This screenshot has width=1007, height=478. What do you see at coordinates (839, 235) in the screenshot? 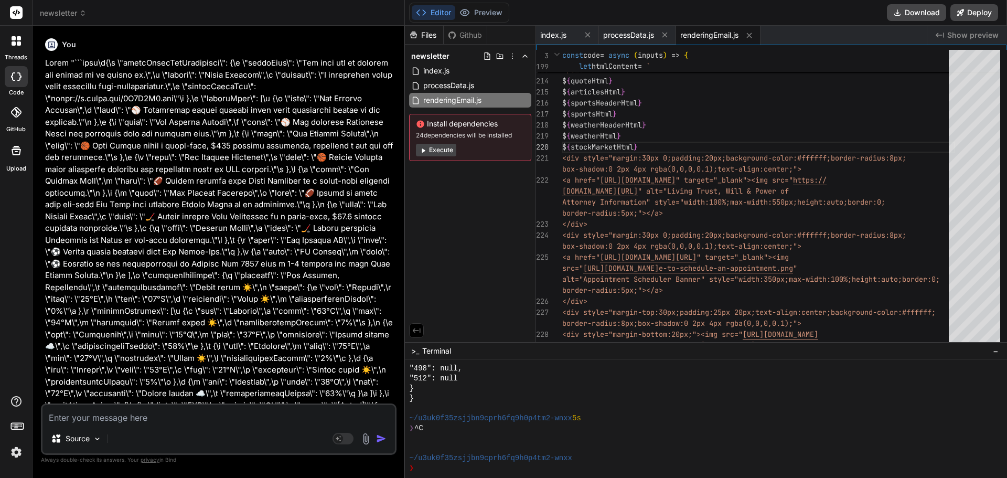
I see `span: color:#ffffff;border-radius:8px;` at bounding box center [839, 235].